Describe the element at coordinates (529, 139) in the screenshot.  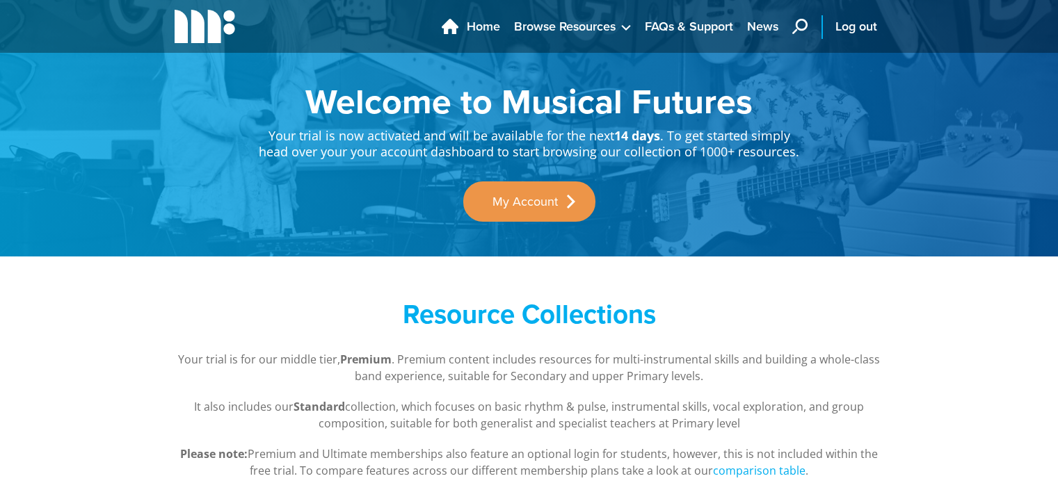
I see `p: Your trial is now activated and will be available for the next . To get started simply head over ...` at that location.